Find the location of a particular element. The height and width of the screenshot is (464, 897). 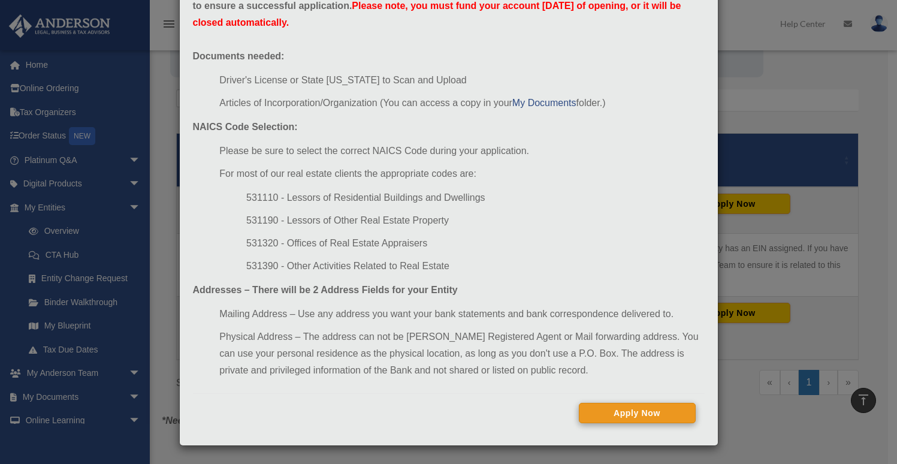

strong: Addresses – There will be 2 Address Fields for your Entity is located at coordinates (325, 289).